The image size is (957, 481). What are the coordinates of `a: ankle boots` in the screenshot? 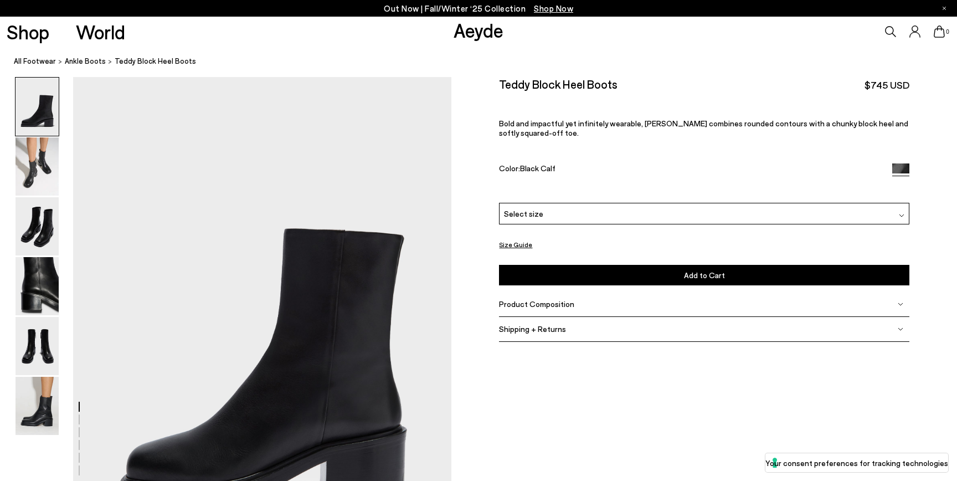 It's located at (85, 61).